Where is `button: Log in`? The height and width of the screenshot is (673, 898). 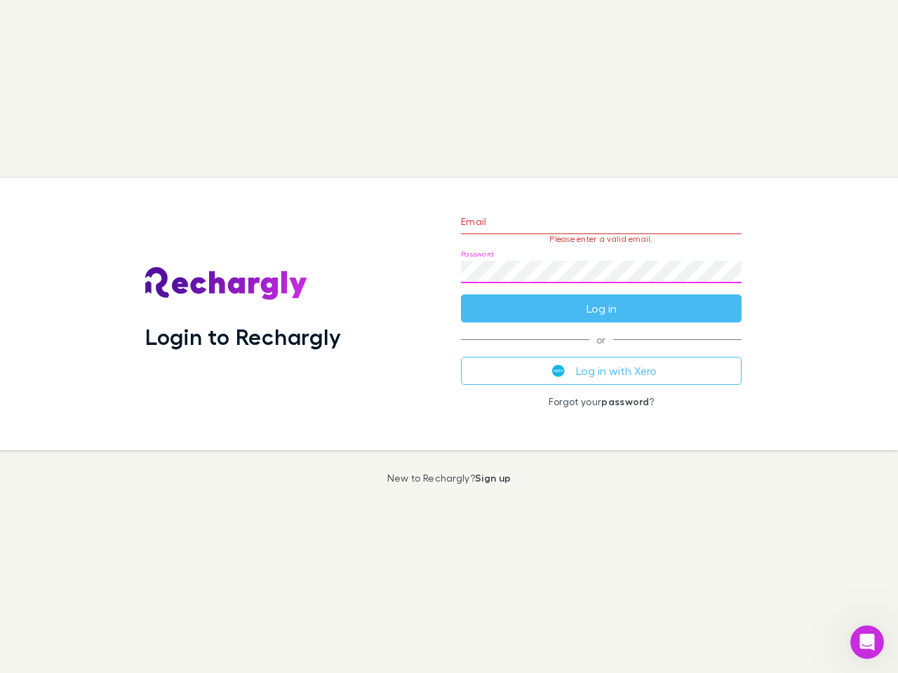 button: Log in is located at coordinates (601, 309).